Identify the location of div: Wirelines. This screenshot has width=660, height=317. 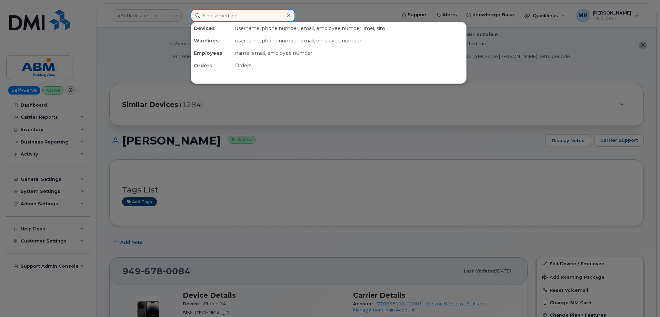
(212, 41).